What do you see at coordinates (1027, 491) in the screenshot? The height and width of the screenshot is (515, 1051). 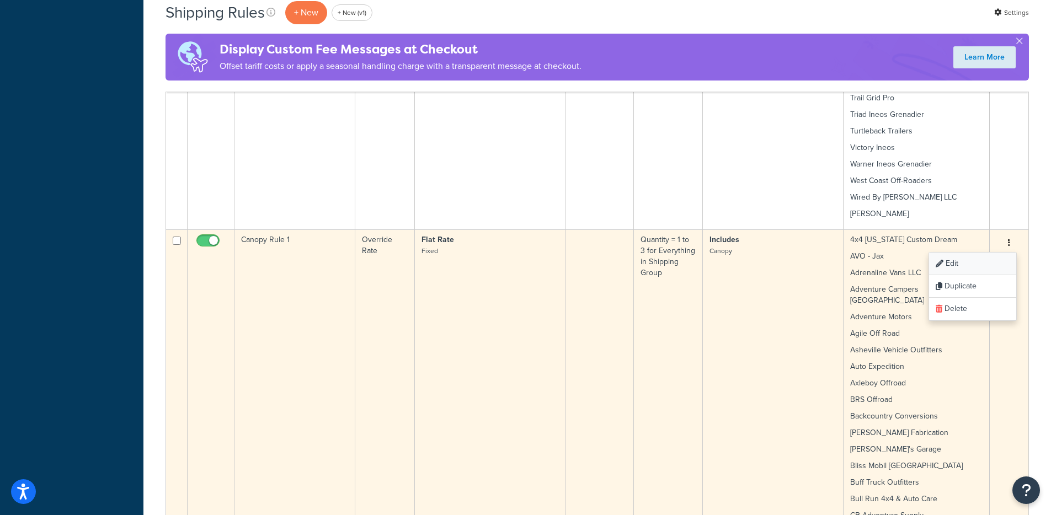 I see `button: Open Resource Center` at bounding box center [1027, 491].